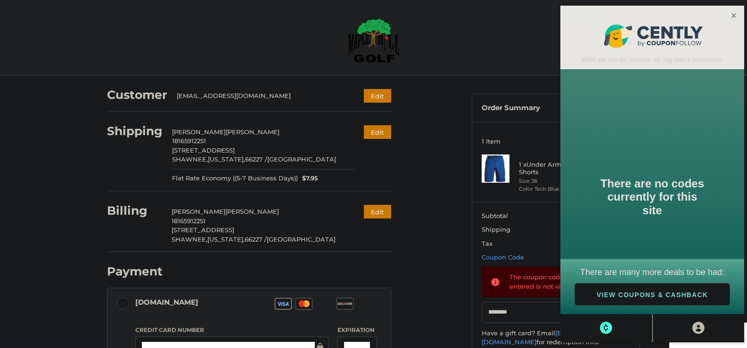 This screenshot has height=348, width=747. Describe the element at coordinates (555, 189) in the screenshot. I see `li: Color Tech Blue` at that location.